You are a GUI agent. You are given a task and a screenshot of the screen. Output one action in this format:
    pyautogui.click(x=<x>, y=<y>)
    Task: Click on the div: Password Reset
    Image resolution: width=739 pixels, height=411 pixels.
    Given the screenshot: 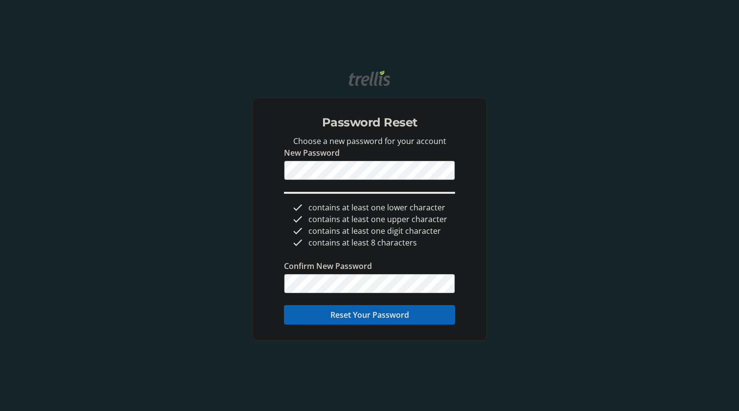 What is the action you would take?
    pyautogui.click(x=369, y=119)
    